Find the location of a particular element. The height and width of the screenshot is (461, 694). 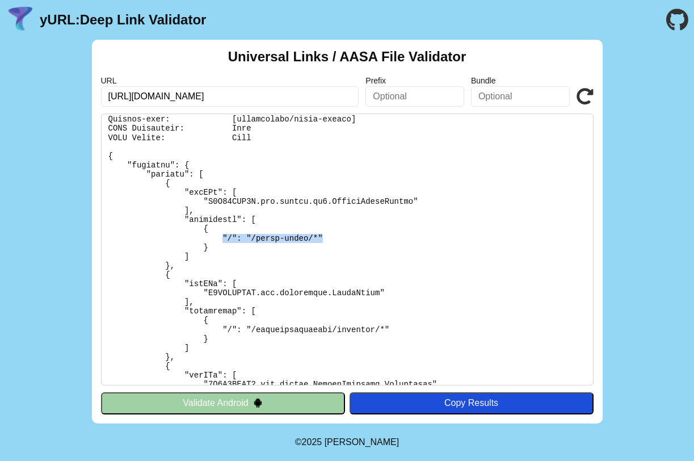

h2: Universal Links / AASA File Validator is located at coordinates (347, 57).